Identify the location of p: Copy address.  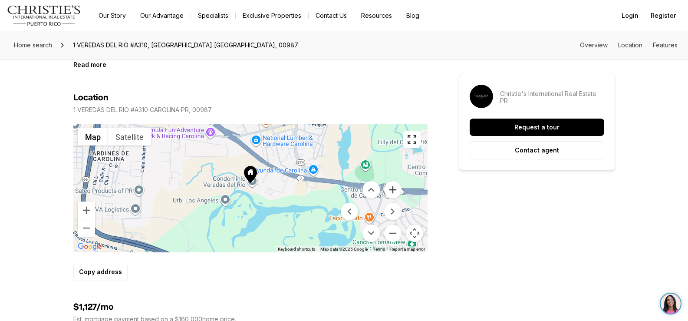
(100, 272).